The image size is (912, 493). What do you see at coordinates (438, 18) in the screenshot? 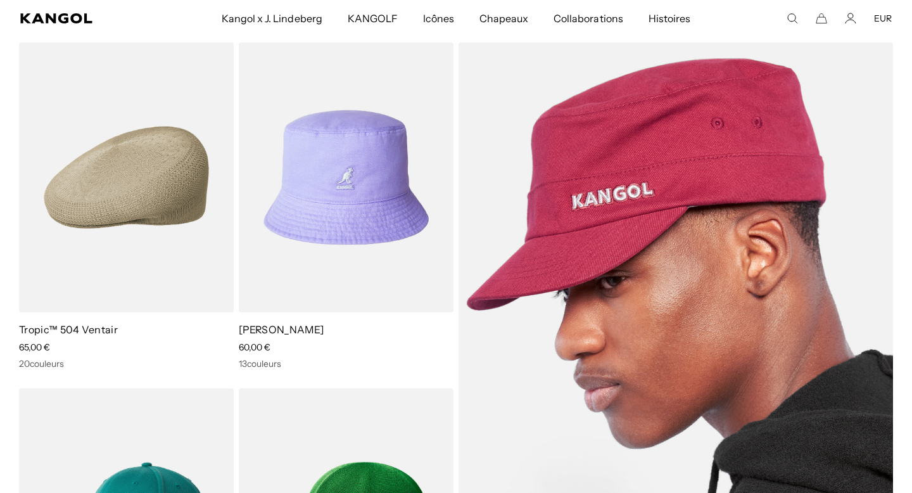
I see `font: Icônes` at bounding box center [438, 18].